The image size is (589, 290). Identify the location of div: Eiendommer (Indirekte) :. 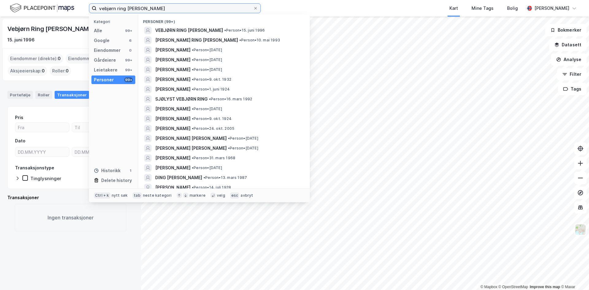
(95, 59).